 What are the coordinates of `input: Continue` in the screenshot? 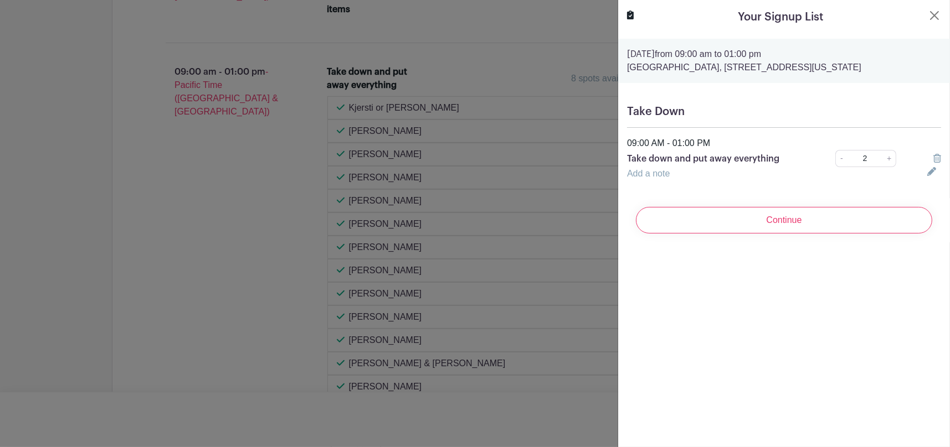 It's located at (784, 220).